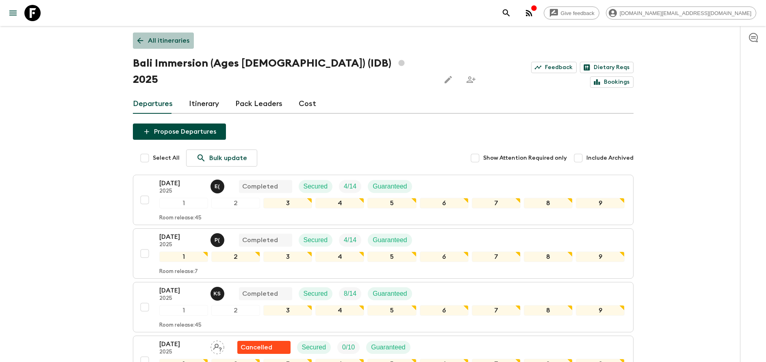 Image resolution: width=766 pixels, height=362 pixels. Describe the element at coordinates (448, 80) in the screenshot. I see `button: Edit this itinerary` at that location.